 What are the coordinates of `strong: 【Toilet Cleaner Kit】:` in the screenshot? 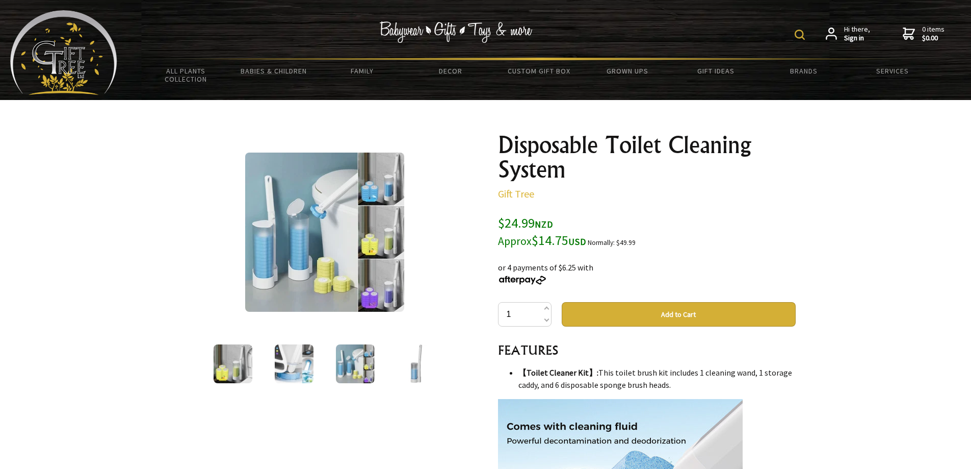 It's located at (558, 372).